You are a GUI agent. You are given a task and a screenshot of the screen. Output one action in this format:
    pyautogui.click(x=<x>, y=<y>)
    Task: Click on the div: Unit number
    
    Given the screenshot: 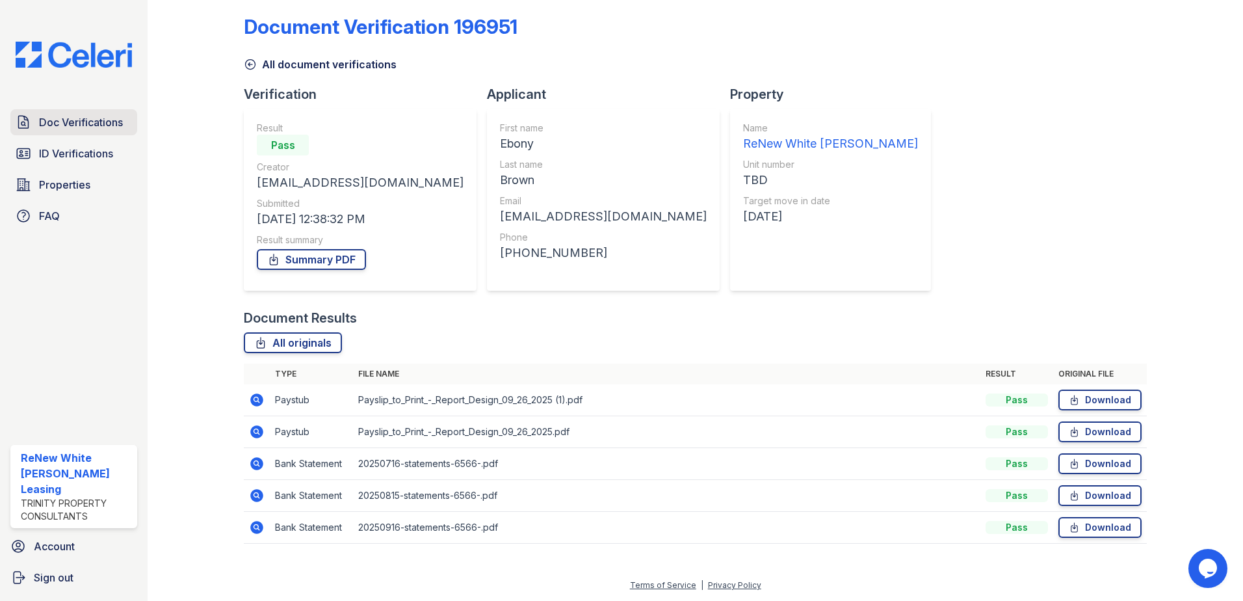 What is the action you would take?
    pyautogui.click(x=830, y=164)
    